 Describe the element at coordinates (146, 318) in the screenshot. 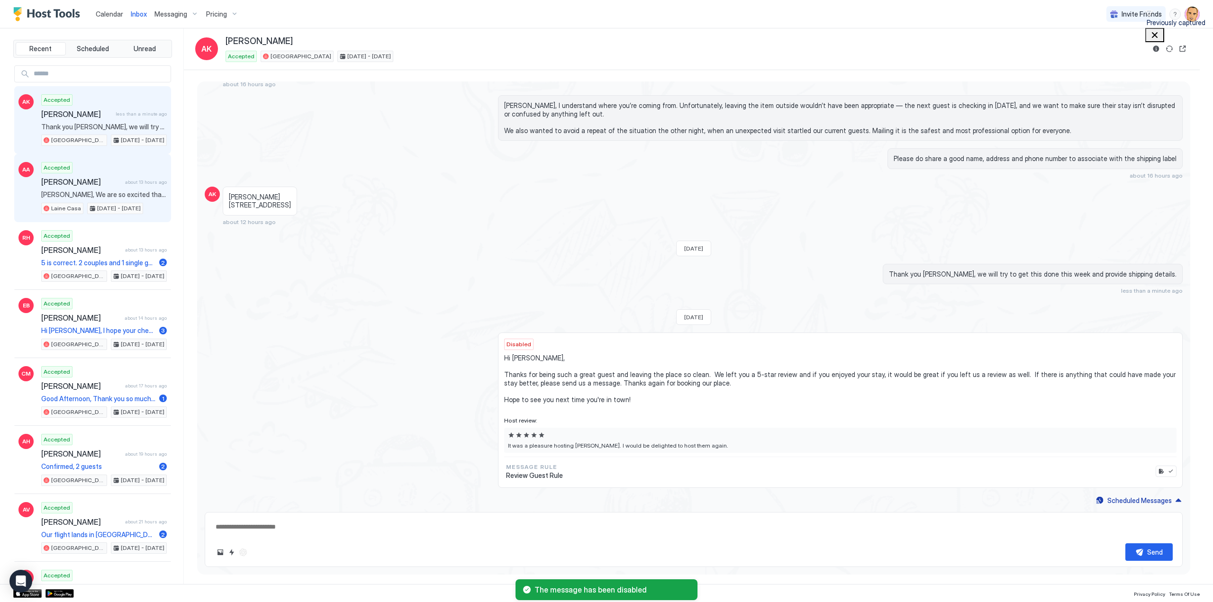

I see `span: about 14 hours ago` at that location.